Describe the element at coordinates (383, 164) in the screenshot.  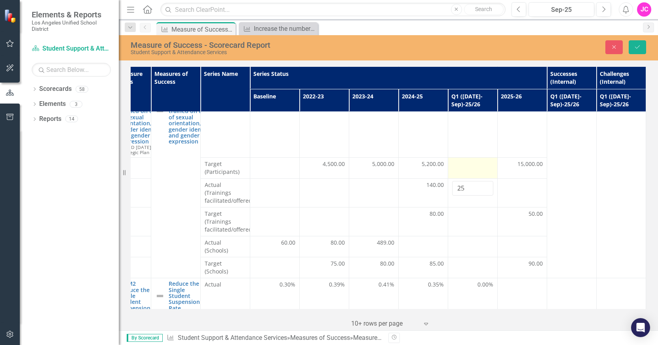
I see `span: 5,000.00` at that location.